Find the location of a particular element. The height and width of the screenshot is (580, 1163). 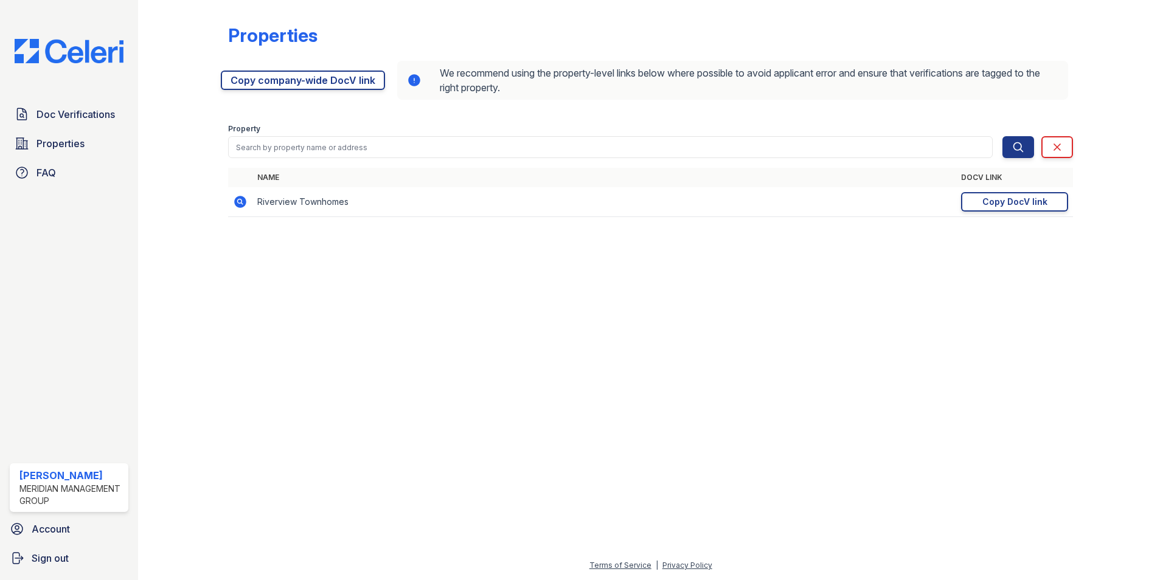

div: Copy DocV link is located at coordinates (1015, 202).